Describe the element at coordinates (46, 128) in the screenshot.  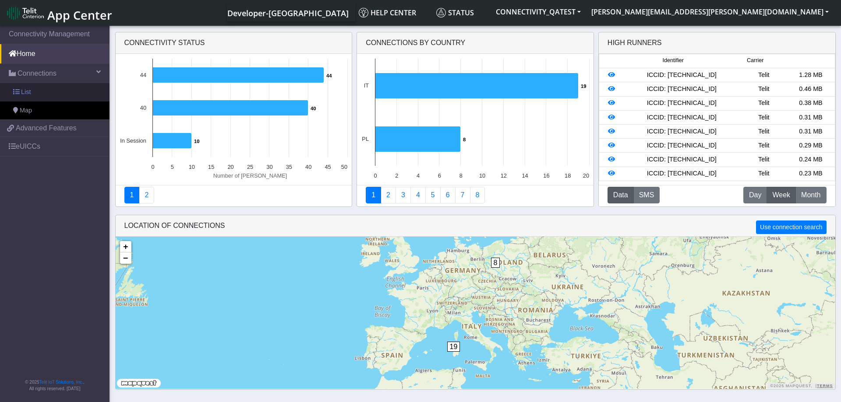
I see `span: Advanced Features` at that location.